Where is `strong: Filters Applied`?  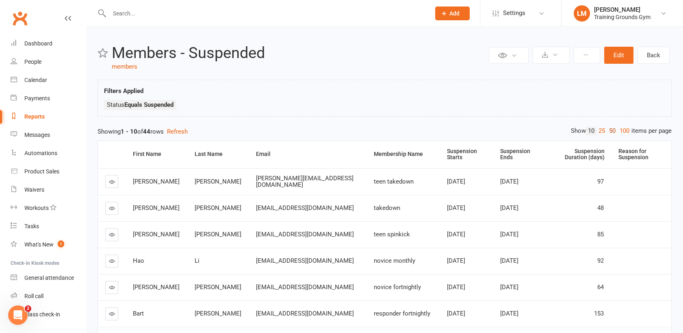 strong: Filters Applied is located at coordinates (124, 91).